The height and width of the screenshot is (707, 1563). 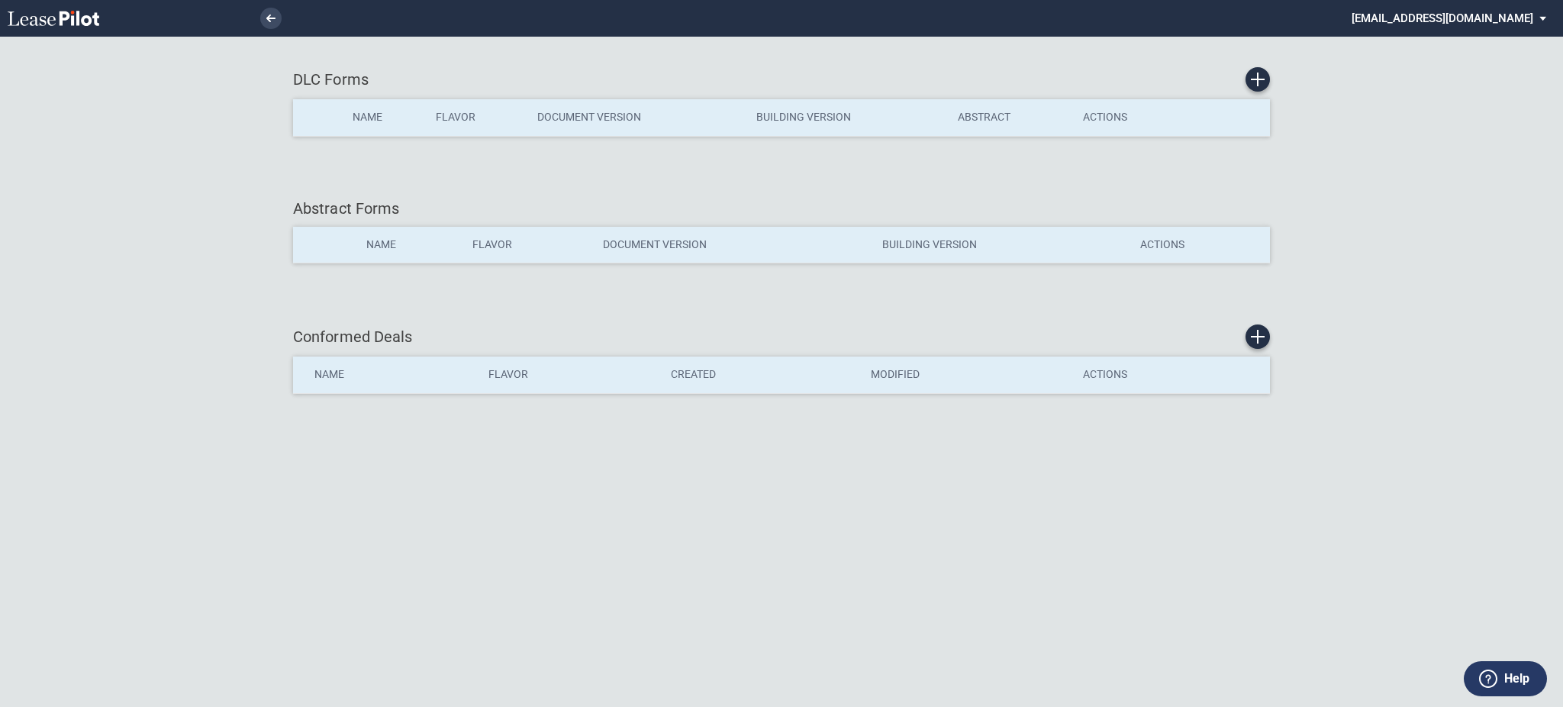 What do you see at coordinates (1258, 79) in the screenshot?
I see `a: Create new Form` at bounding box center [1258, 79].